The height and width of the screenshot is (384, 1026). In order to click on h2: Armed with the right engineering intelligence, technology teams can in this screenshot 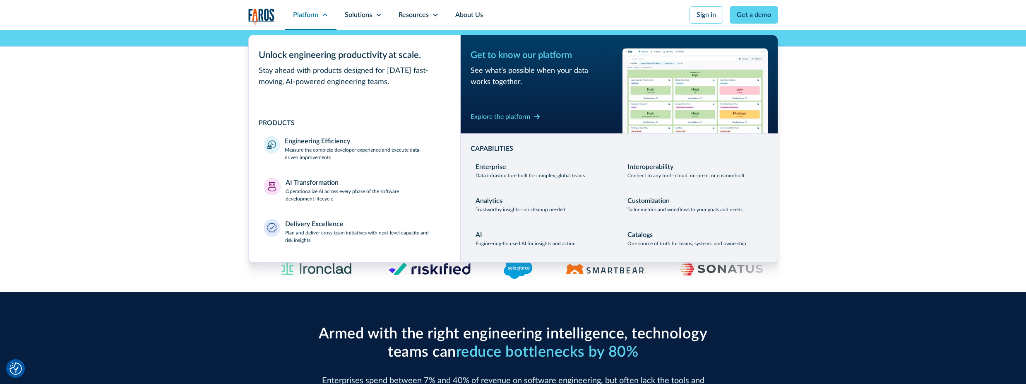, I will do `click(513, 343)`.